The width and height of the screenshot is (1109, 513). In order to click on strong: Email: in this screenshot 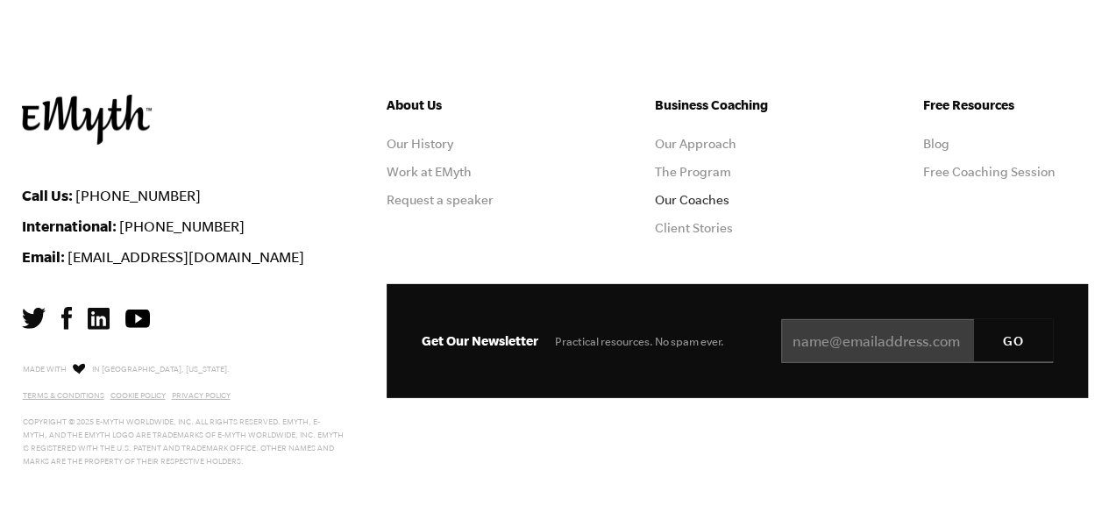, I will do `click(43, 256)`.